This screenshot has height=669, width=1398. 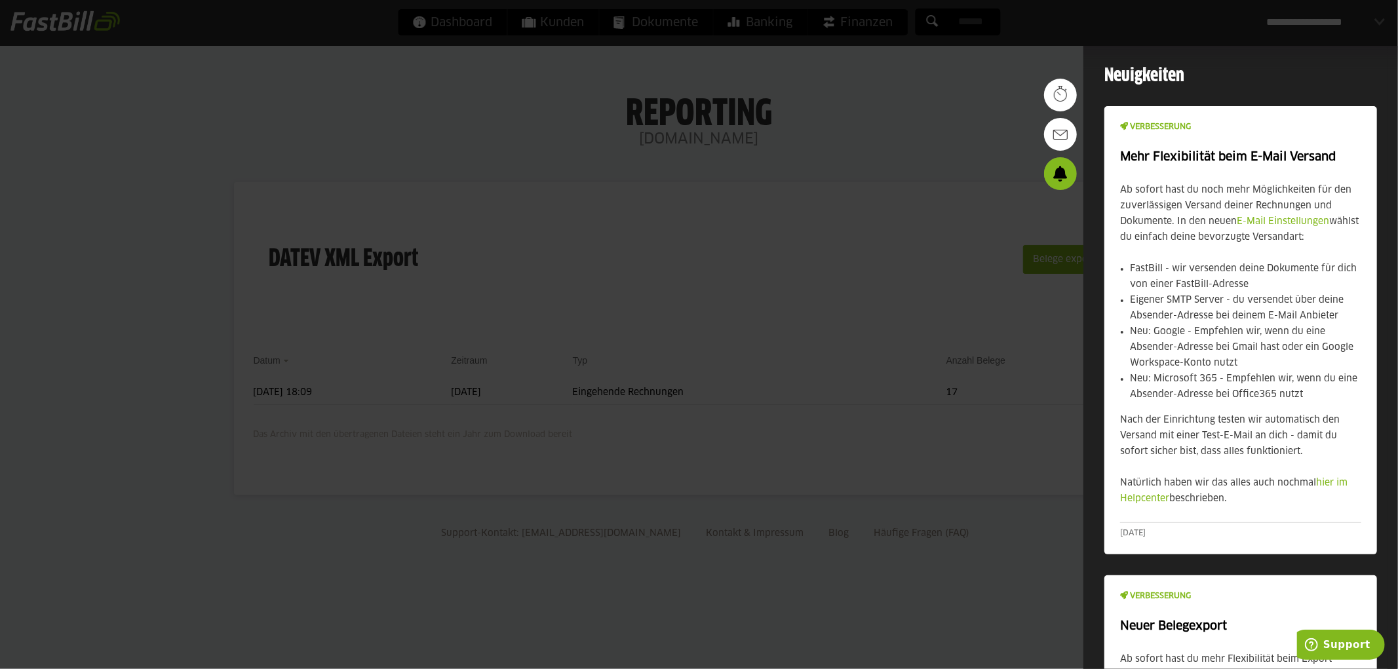 What do you see at coordinates (1241, 436) in the screenshot?
I see `p: Nach der Einrichtung testen wir automatisch den Versand mit einer Test-E-Mail an dich - damit du ...` at bounding box center [1241, 436].